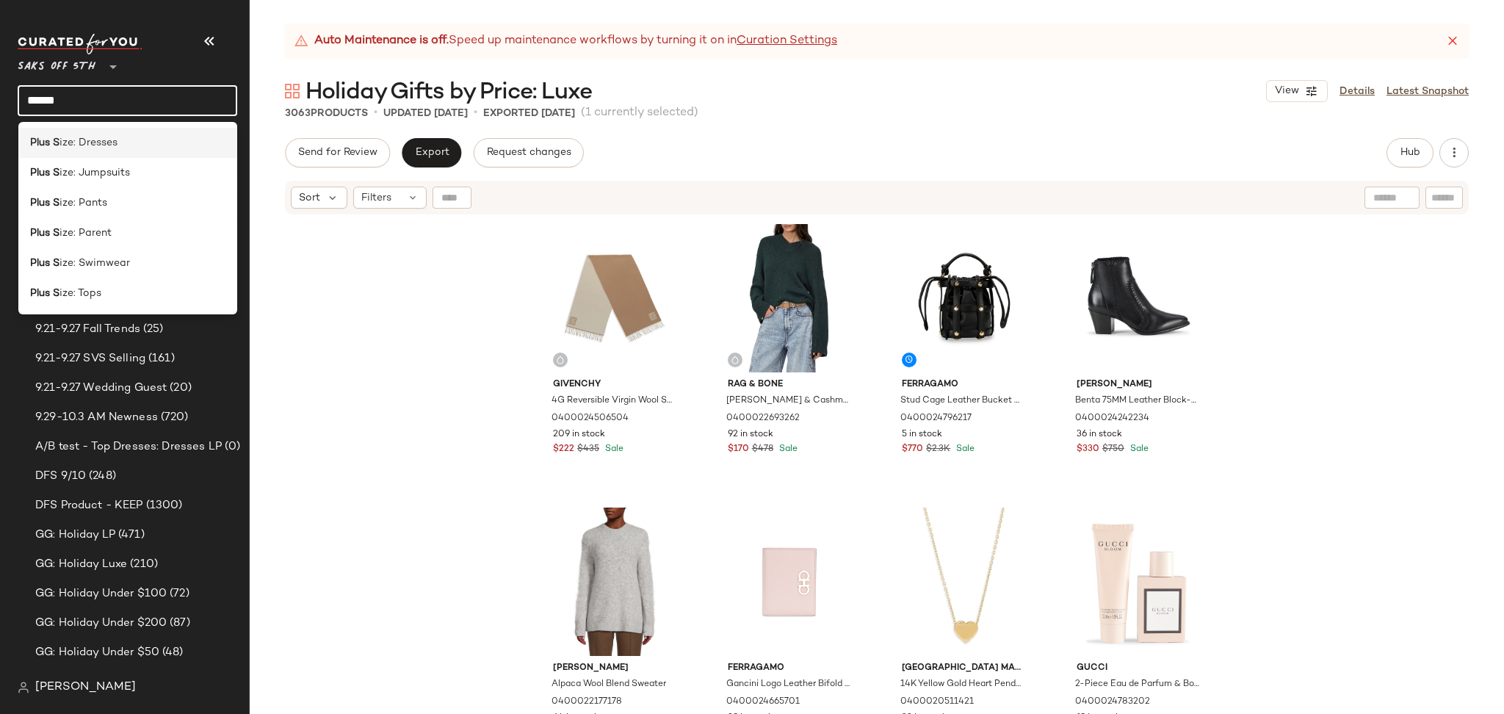  What do you see at coordinates (178, 593) in the screenshot?
I see `span: (72)` at bounding box center [178, 593].